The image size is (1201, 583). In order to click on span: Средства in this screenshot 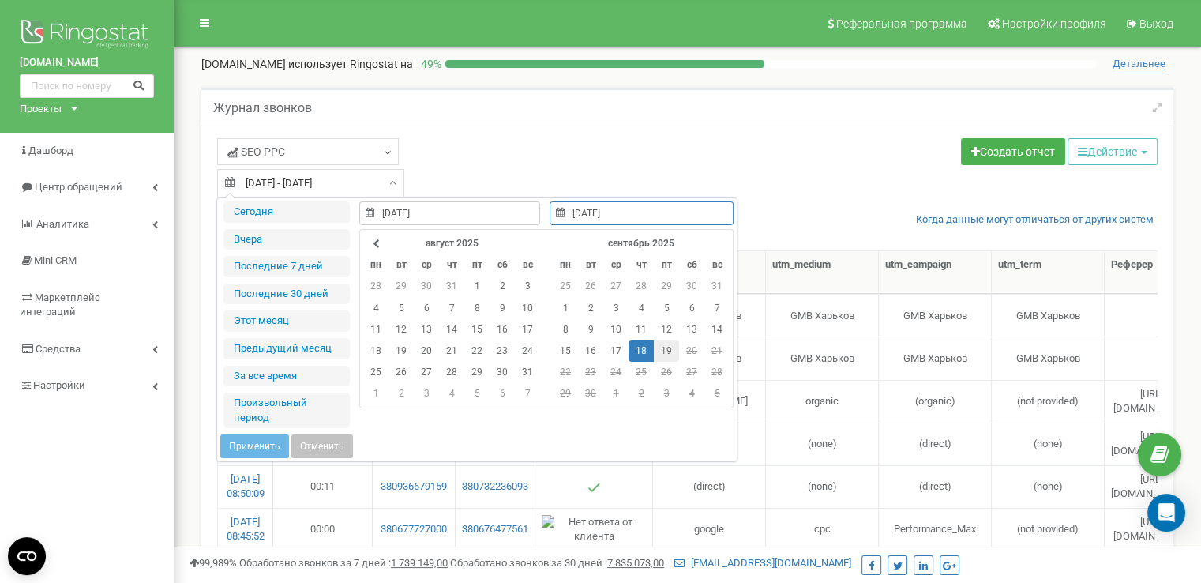, I will do `click(58, 348)`.